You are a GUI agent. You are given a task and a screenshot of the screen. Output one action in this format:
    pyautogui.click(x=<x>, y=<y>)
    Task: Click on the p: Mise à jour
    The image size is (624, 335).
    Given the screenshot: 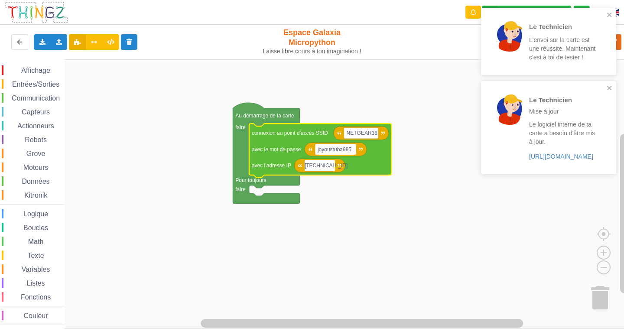 What is the action you would take?
    pyautogui.click(x=563, y=111)
    